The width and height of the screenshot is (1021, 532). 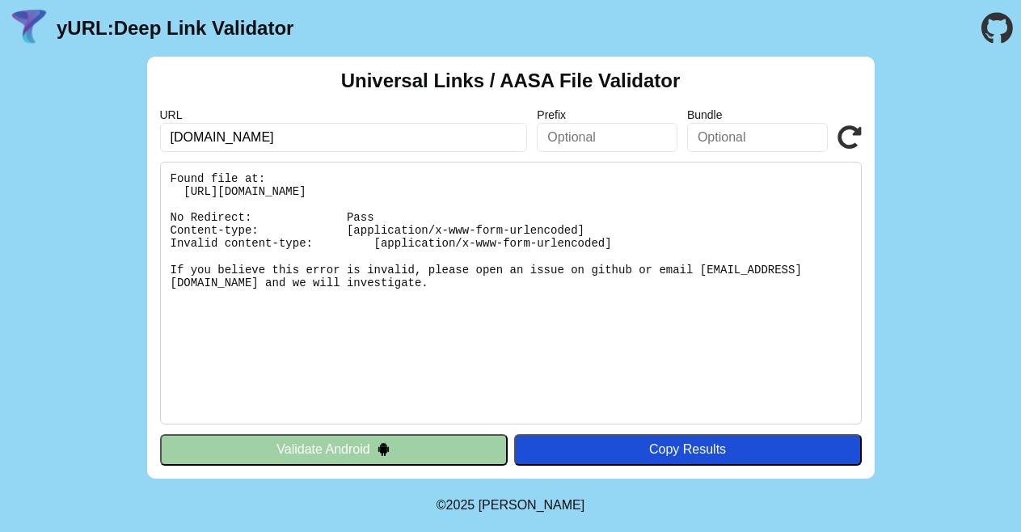 I want to click on button: Copy Results, so click(x=688, y=450).